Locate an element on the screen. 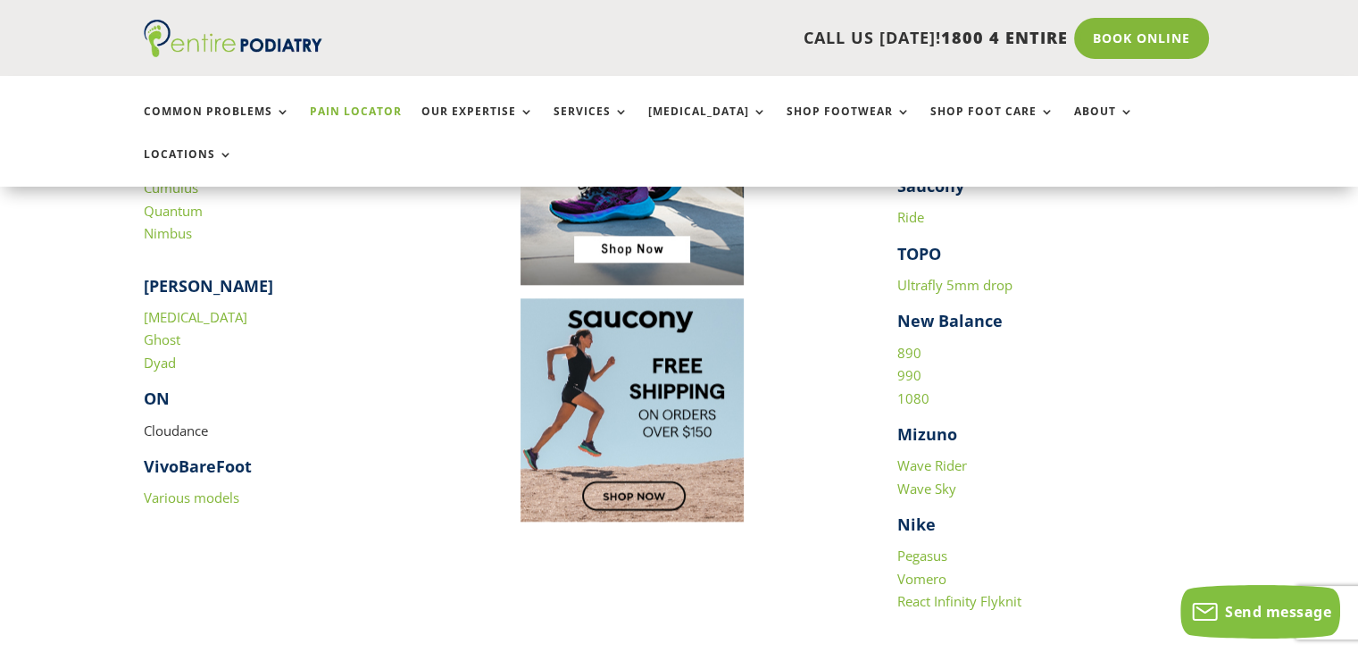  a: About is located at coordinates (1103, 124).